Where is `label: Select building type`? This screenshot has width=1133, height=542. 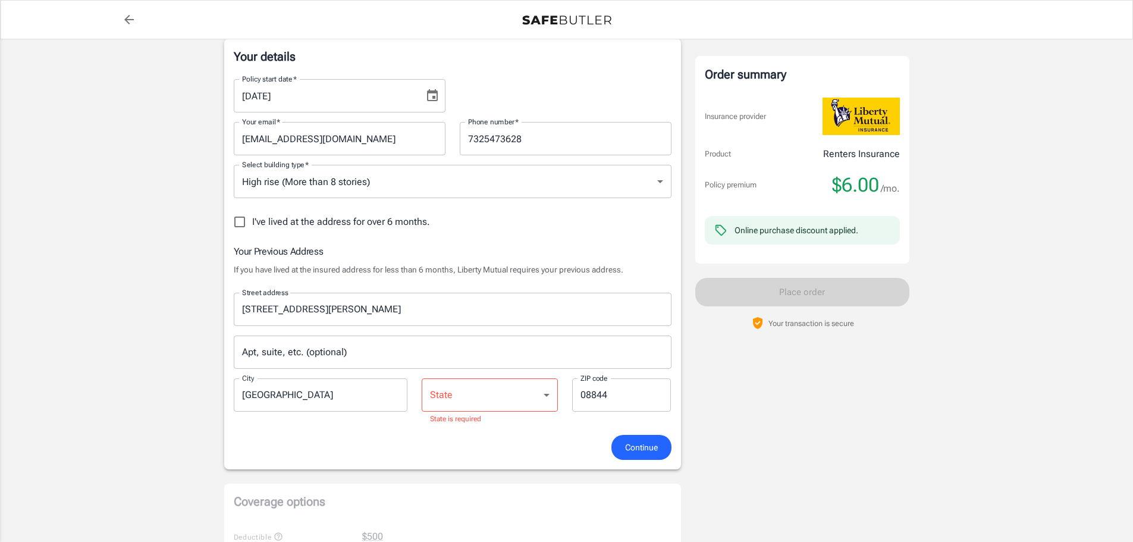
label: Select building type is located at coordinates (275, 164).